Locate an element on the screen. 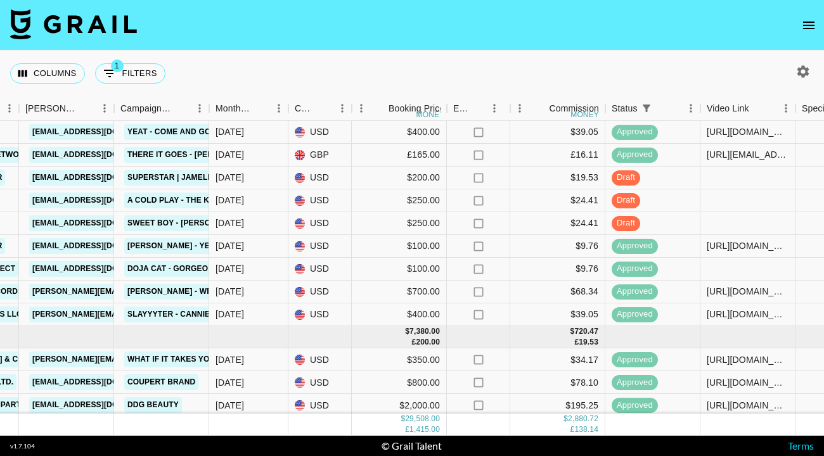 The height and width of the screenshot is (456, 824). div: © Grail Talent is located at coordinates (411, 446).